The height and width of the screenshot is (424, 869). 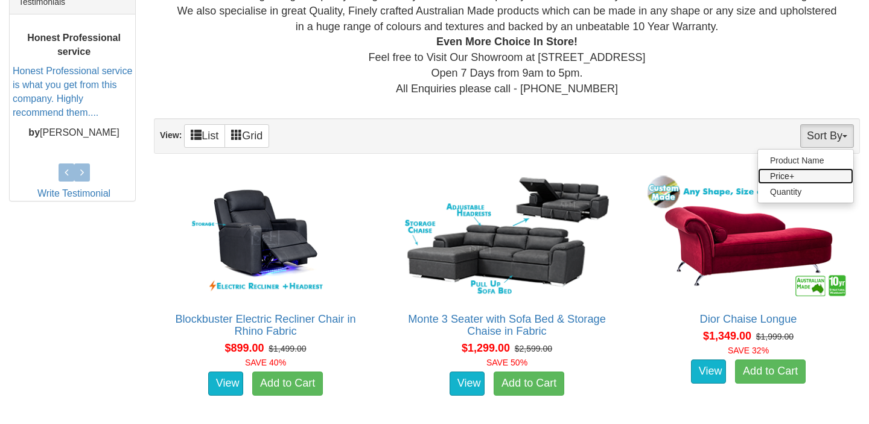 What do you see at coordinates (265, 363) in the screenshot?
I see `font: SAVE 40%` at bounding box center [265, 363].